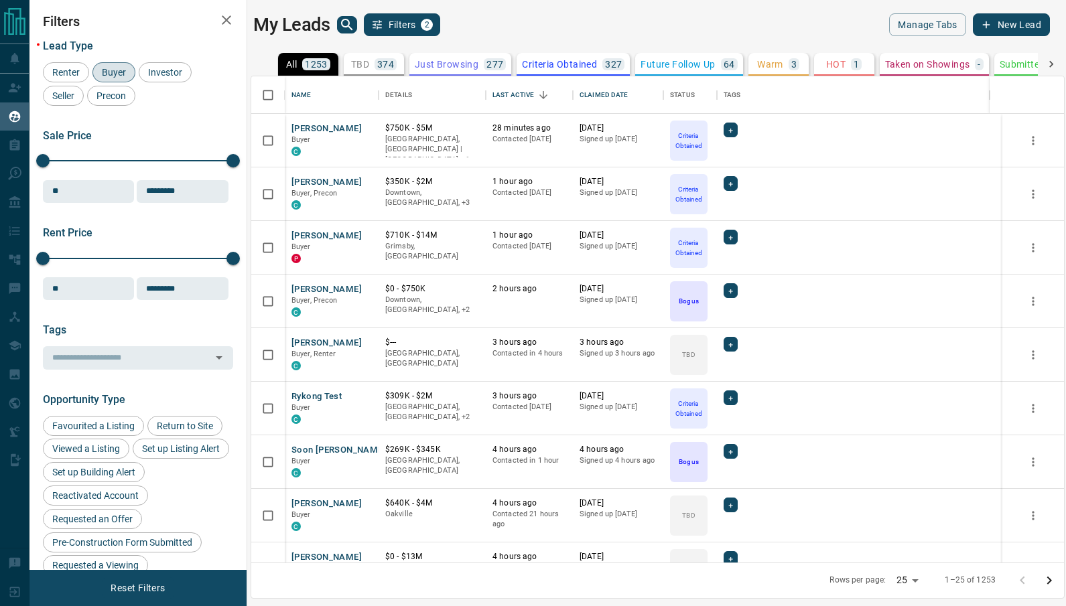 This screenshot has height=606, width=1066. What do you see at coordinates (432, 235) in the screenshot?
I see `p: $710K - $14M` at bounding box center [432, 235].